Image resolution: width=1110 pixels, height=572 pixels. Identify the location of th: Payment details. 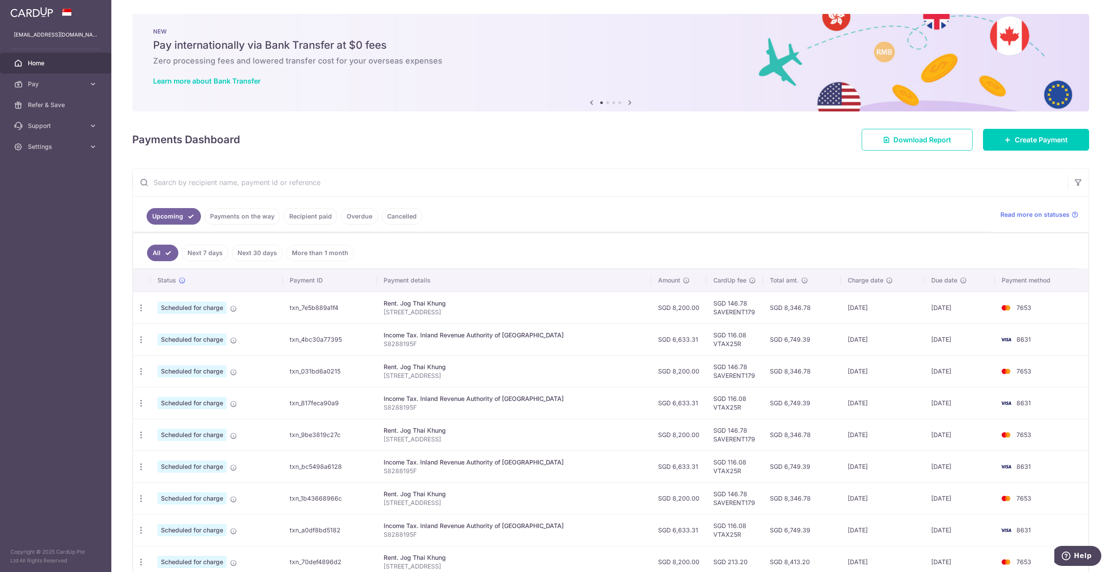
(514, 280).